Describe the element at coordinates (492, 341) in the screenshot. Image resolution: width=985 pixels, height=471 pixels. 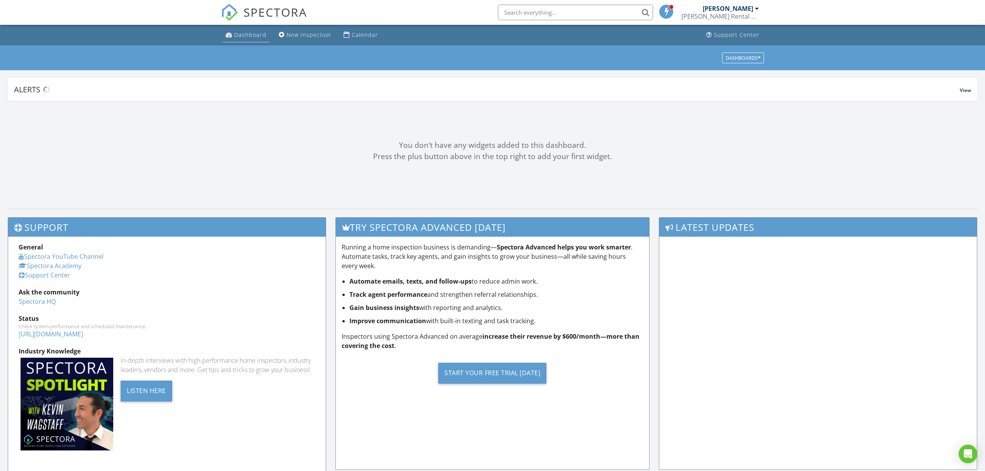
I see `p: Inspectors using Spectora Advanced on average .` at that location.